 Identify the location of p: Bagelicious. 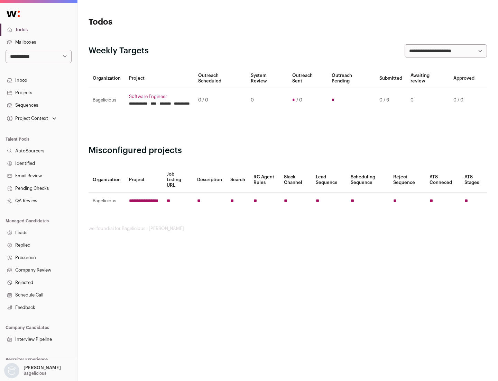
(35, 373).